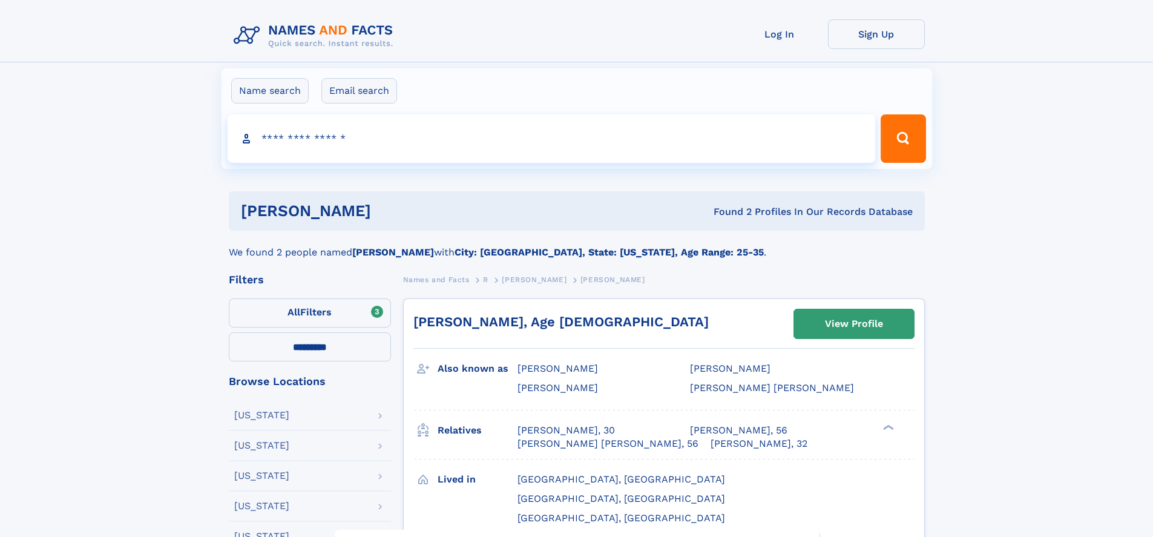 This screenshot has height=537, width=1153. Describe the element at coordinates (316, 36) in the screenshot. I see `img: Logo Names and Facts` at that location.